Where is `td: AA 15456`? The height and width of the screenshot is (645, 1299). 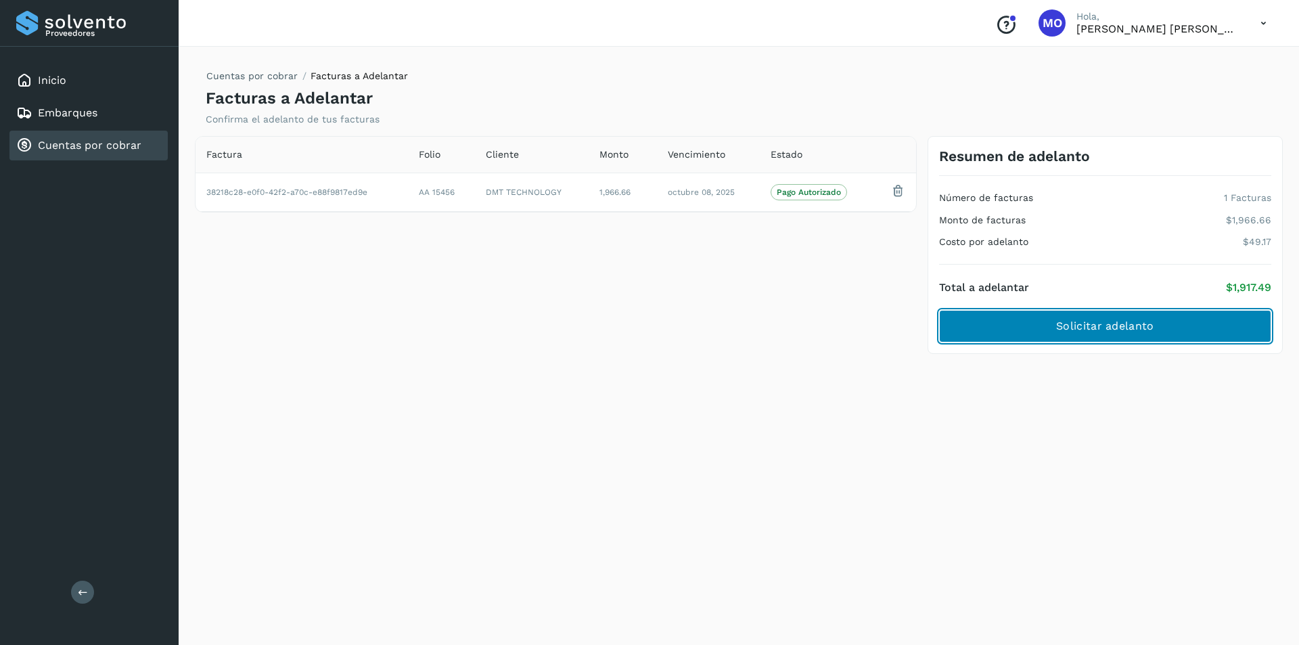
td: AA 15456 is located at coordinates (441, 191).